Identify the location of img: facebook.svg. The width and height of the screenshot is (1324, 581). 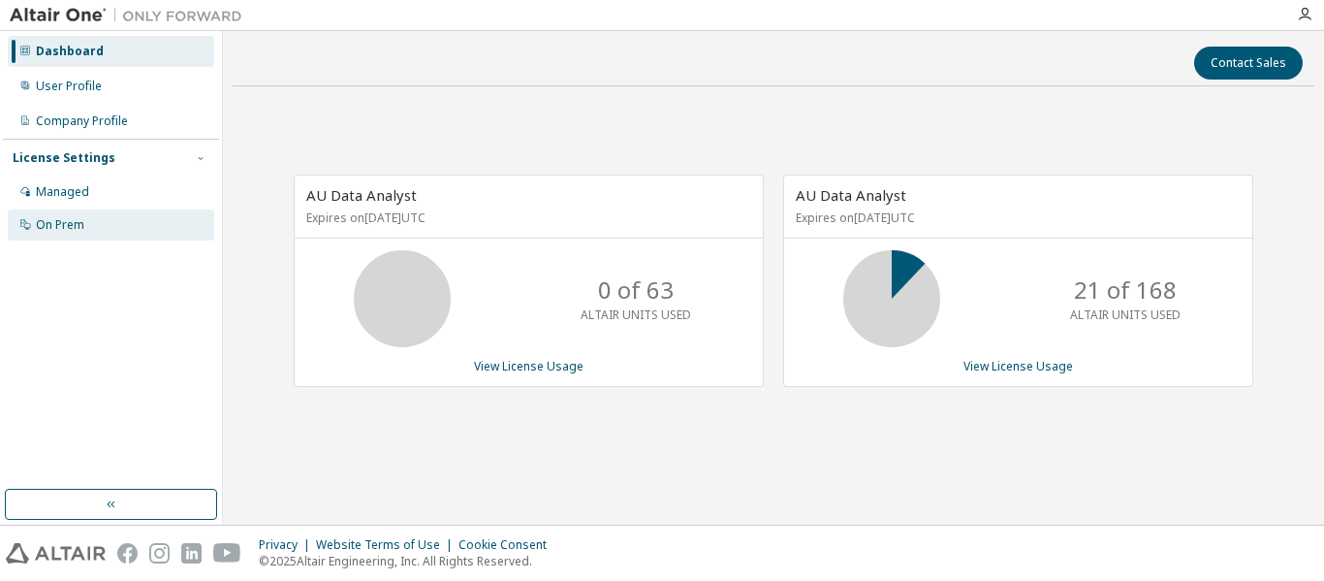
(127, 553).